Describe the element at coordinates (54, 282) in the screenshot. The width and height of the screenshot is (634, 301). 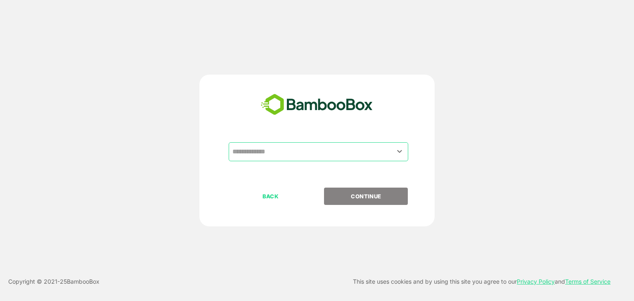
I see `p: Copyright © 2021- 25 BambooBox` at that location.